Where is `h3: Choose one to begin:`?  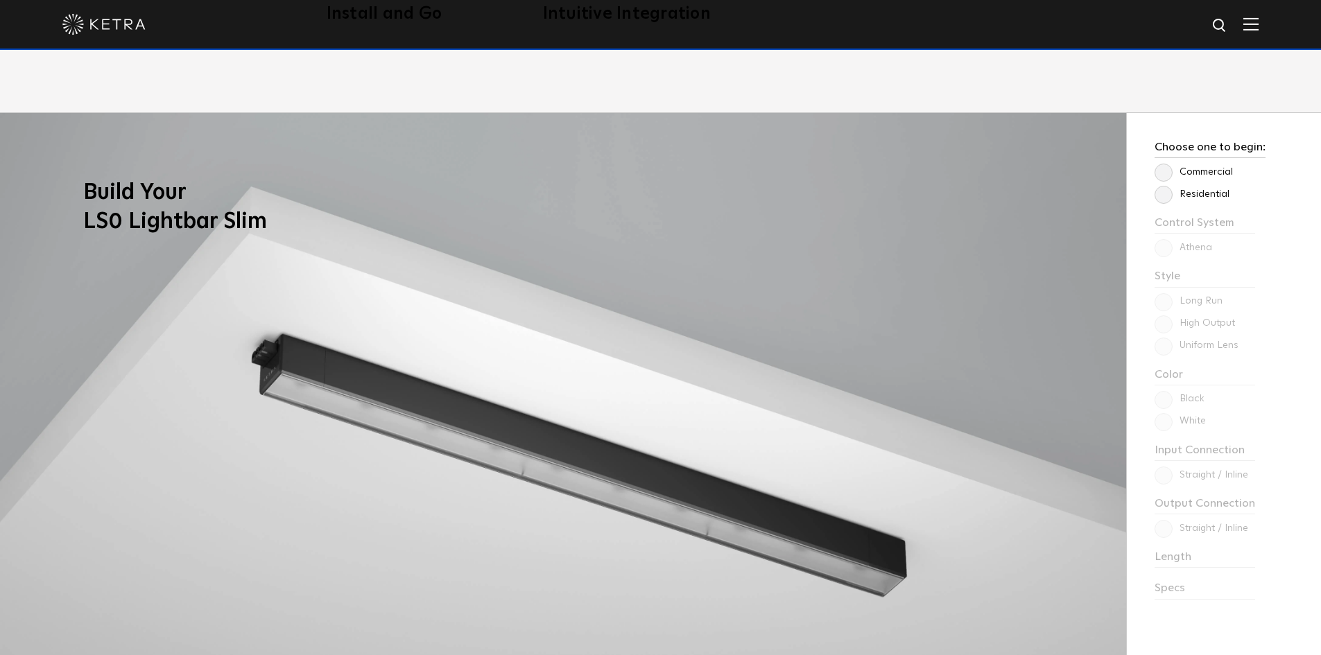 h3: Choose one to begin: is located at coordinates (1210, 149).